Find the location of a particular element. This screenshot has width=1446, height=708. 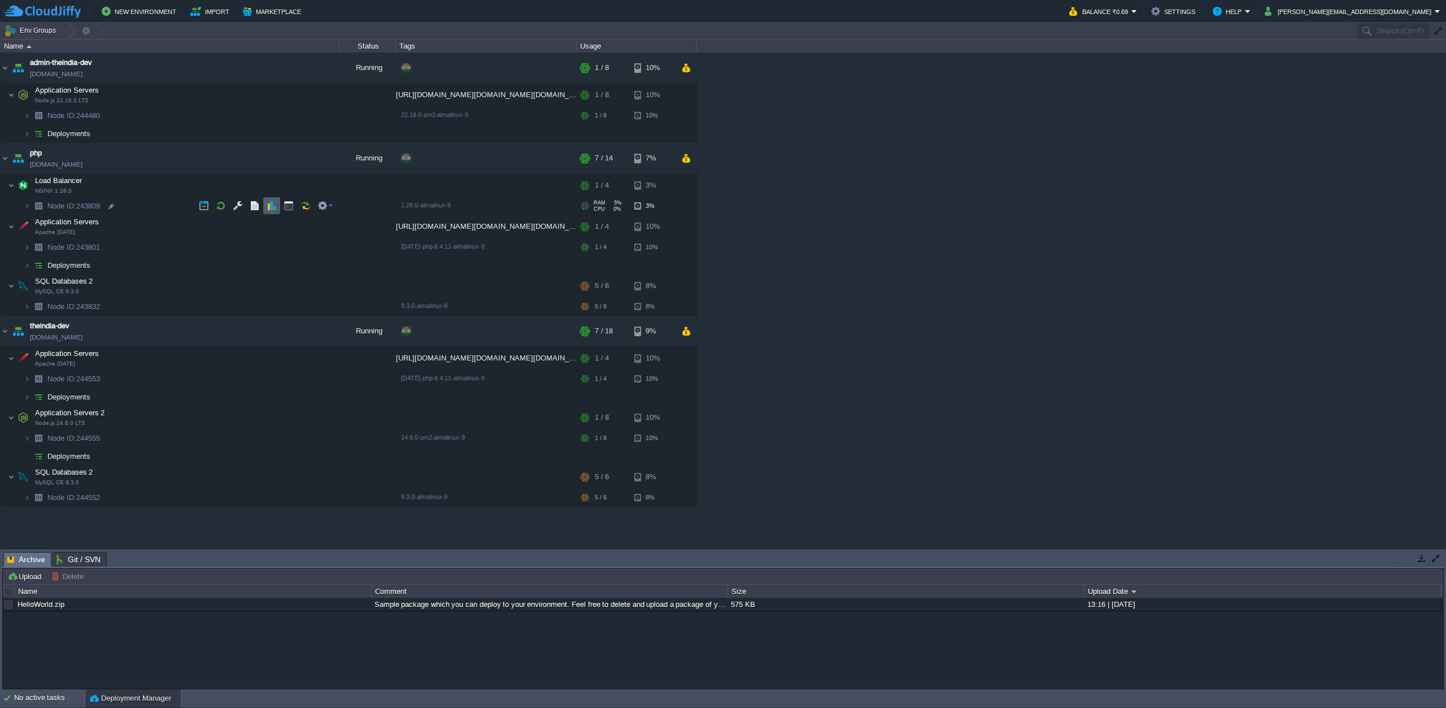

span: RAM is located at coordinates (599, 203).